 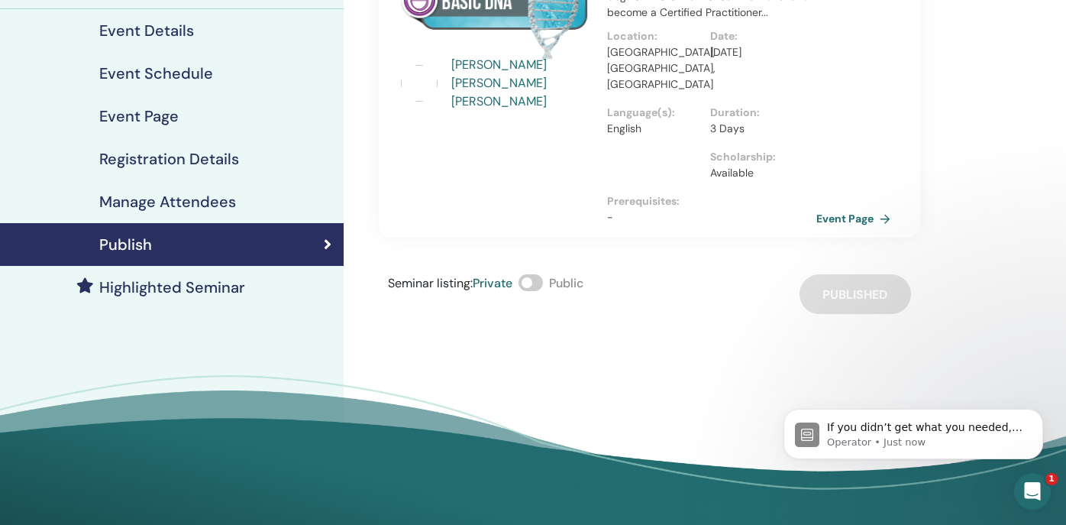 I want to click on span: Private, so click(x=493, y=283).